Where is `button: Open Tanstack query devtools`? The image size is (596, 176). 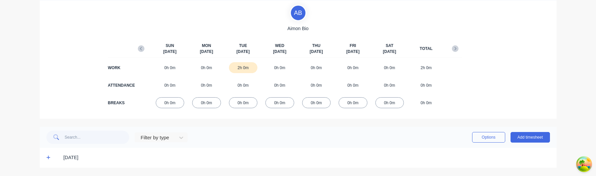
button: Open Tanstack query devtools is located at coordinates (584, 164).